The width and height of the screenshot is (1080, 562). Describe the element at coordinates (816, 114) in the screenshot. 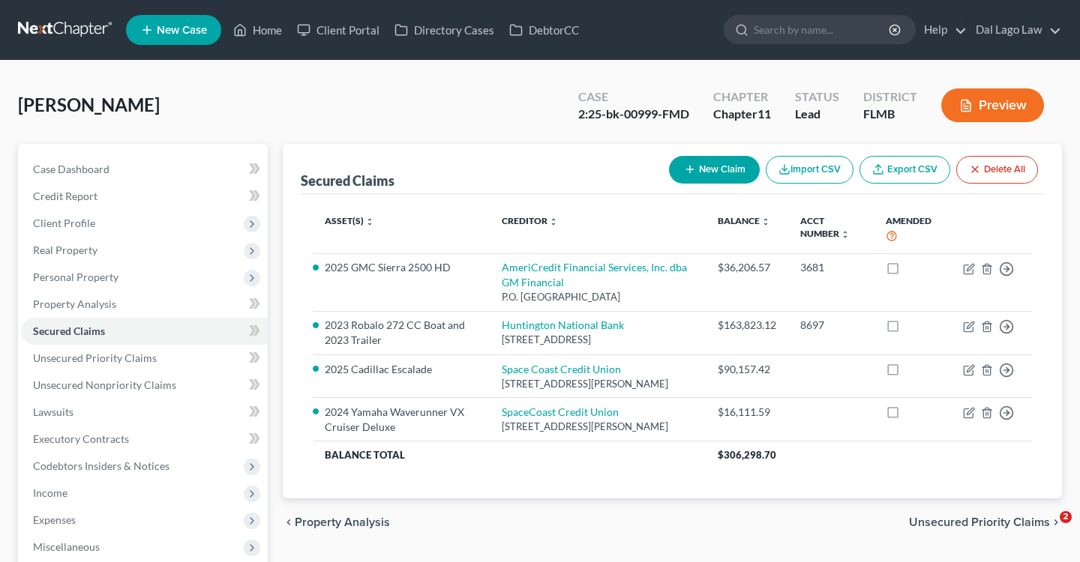

I see `div: Lead` at that location.